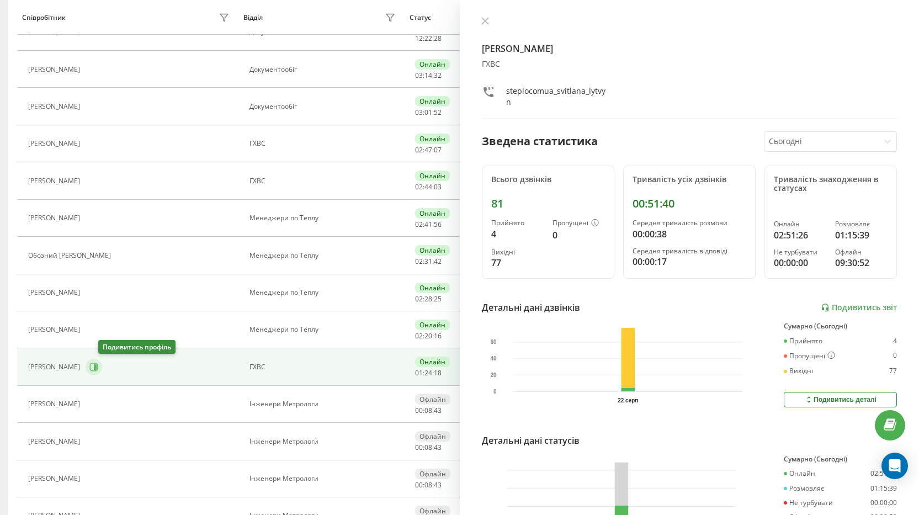  Describe the element at coordinates (438, 261) in the screenshot. I see `span: 42` at that location.